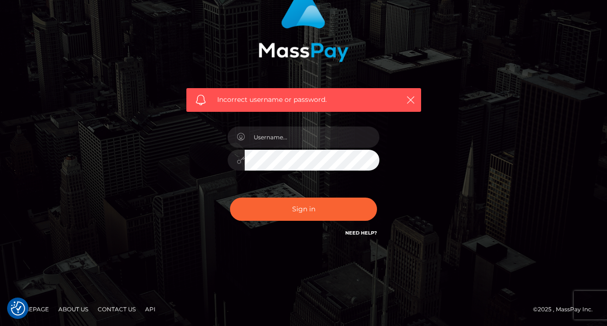 Image resolution: width=607 pixels, height=326 pixels. Describe the element at coordinates (150, 309) in the screenshot. I see `a: API` at that location.